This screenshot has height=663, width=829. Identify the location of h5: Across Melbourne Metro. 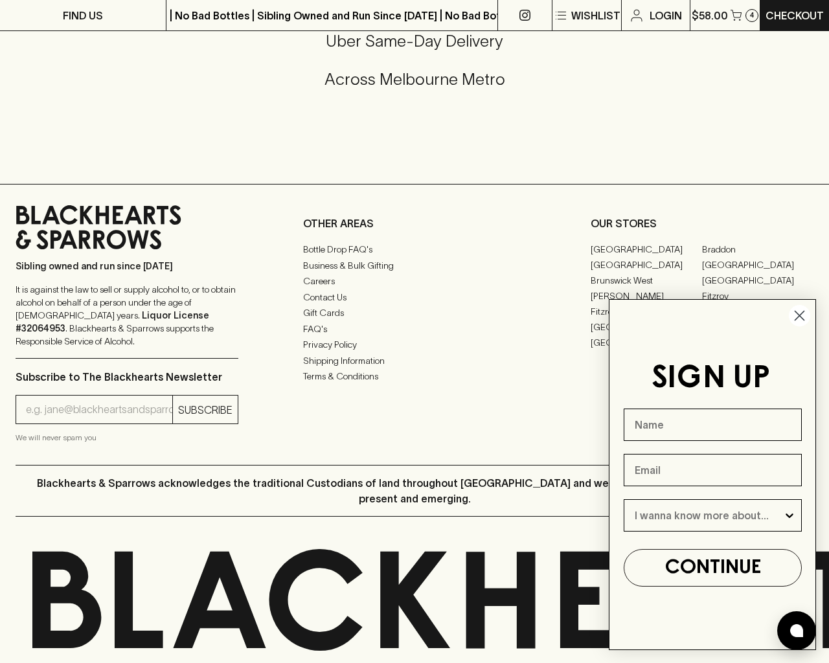
(414, 79).